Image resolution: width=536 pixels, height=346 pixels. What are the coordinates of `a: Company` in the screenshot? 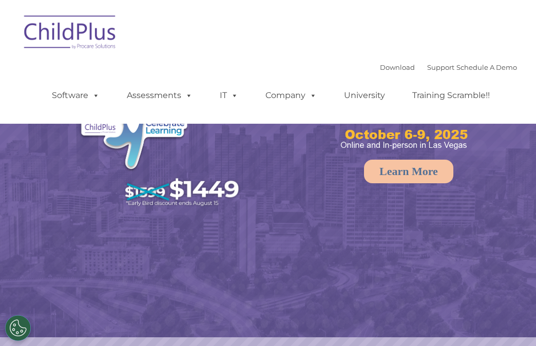 It's located at (291, 96).